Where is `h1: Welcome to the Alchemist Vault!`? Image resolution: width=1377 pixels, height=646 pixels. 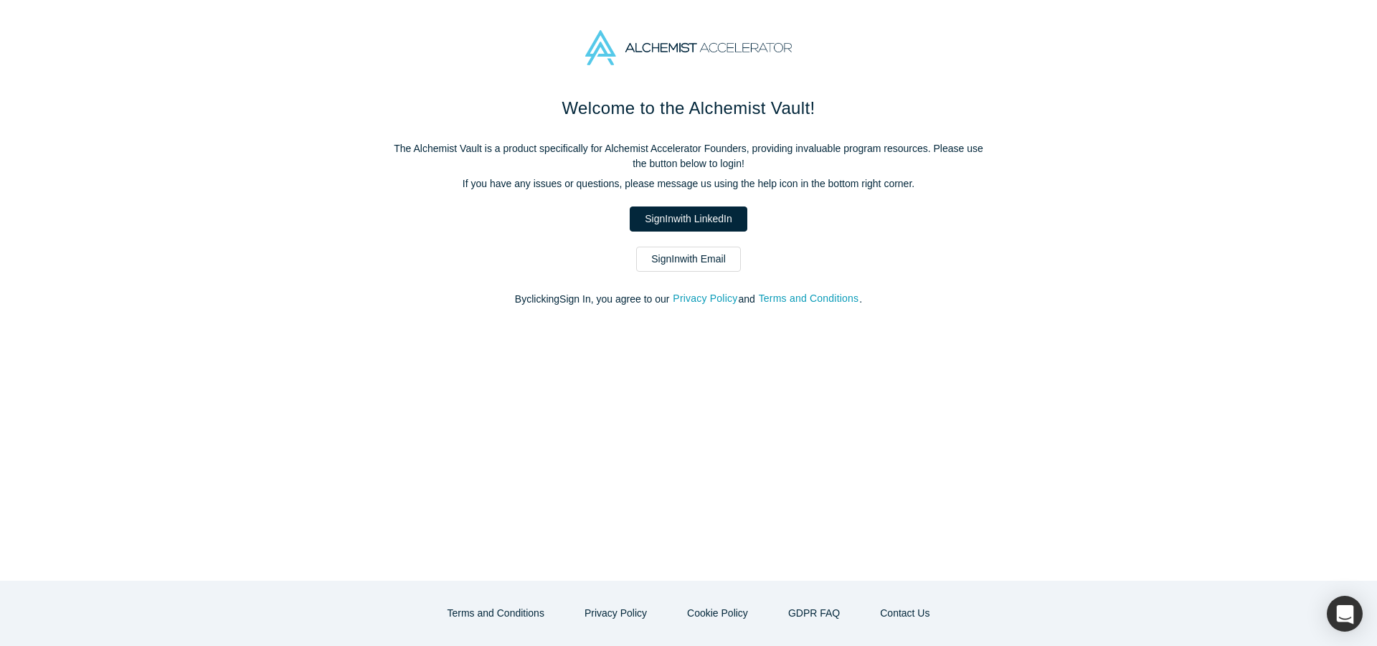
h1: Welcome to the Alchemist Vault! is located at coordinates (688, 108).